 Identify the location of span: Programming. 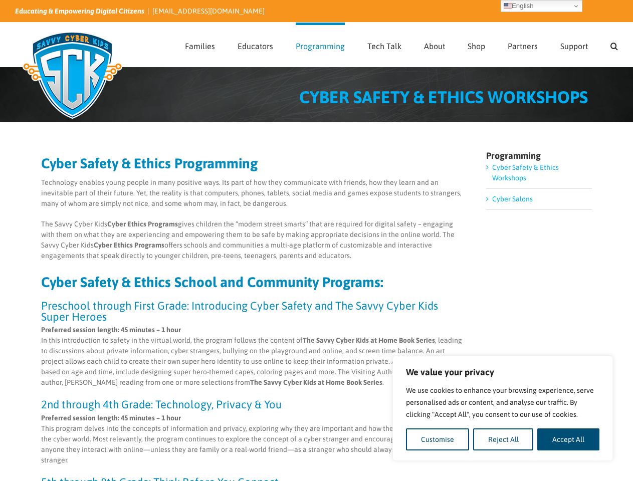
(320, 46).